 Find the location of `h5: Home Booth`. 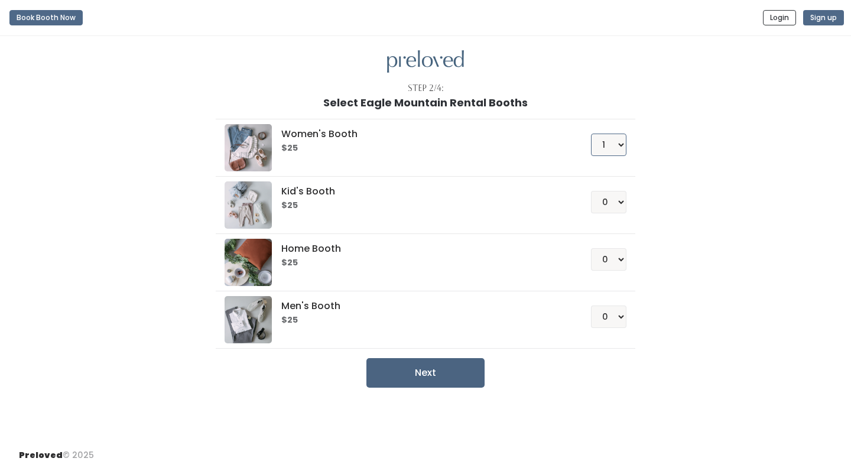

h5: Home Booth is located at coordinates (421, 249).